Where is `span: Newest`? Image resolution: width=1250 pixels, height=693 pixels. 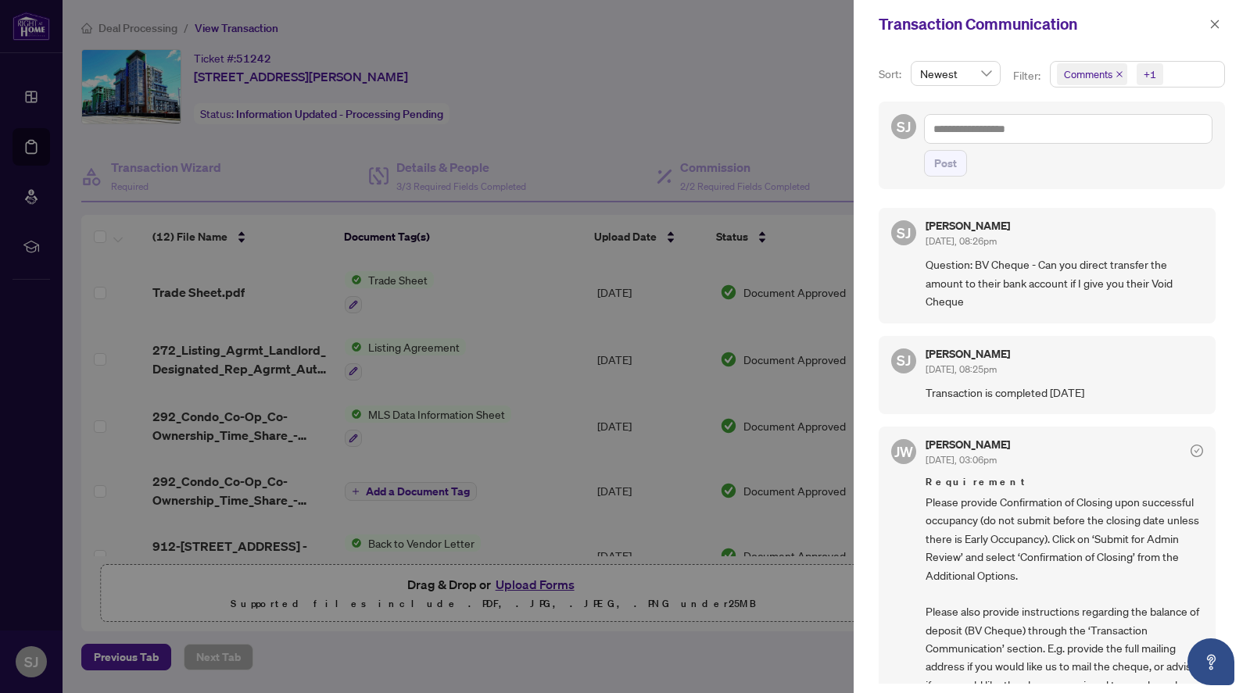
span: Newest is located at coordinates (955, 73).